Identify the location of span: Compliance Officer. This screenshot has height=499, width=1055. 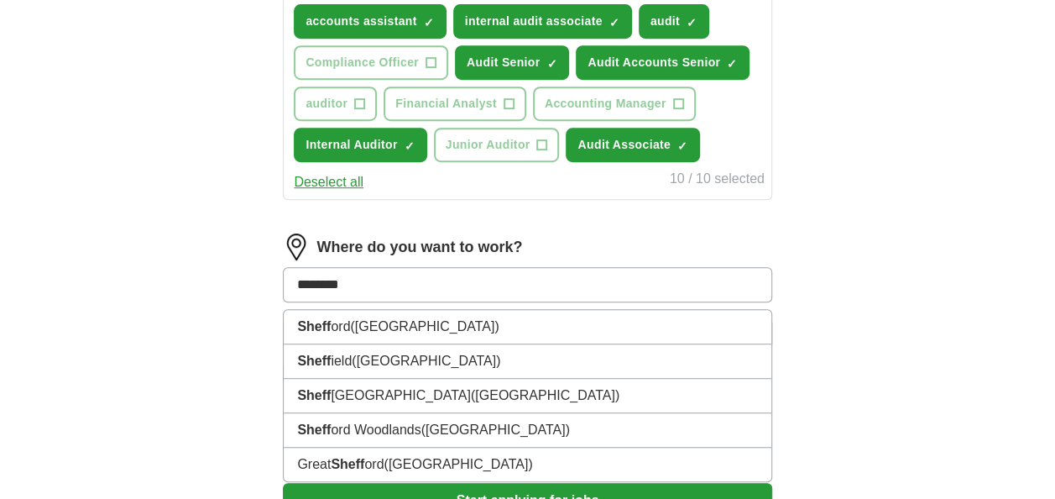
(362, 62).